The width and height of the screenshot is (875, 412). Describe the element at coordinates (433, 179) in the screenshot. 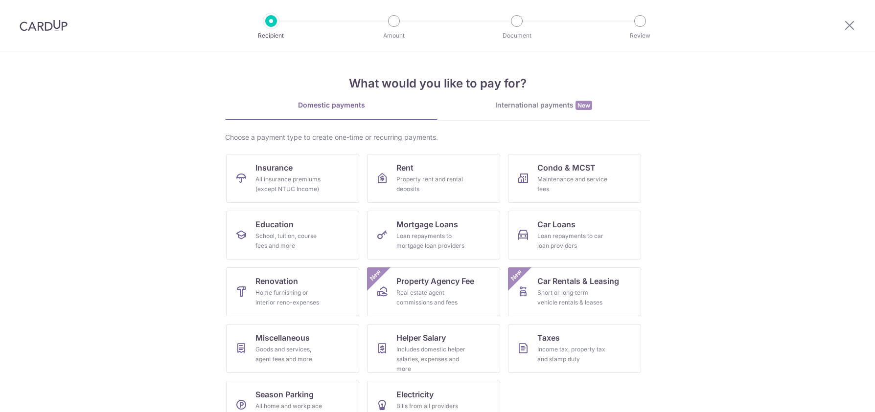

I see `a: RentProperty rent and rental deposits` at that location.